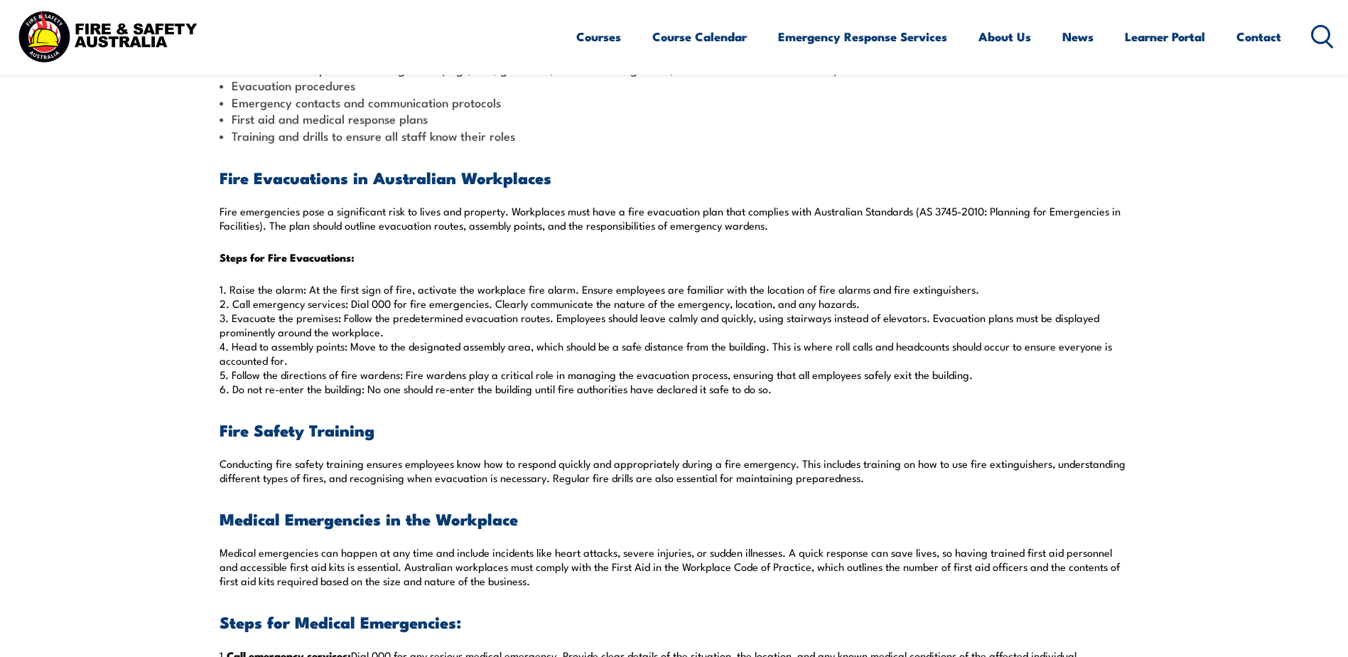 The height and width of the screenshot is (657, 1348). What do you see at coordinates (1165, 36) in the screenshot?
I see `a: Learner Portal` at bounding box center [1165, 36].